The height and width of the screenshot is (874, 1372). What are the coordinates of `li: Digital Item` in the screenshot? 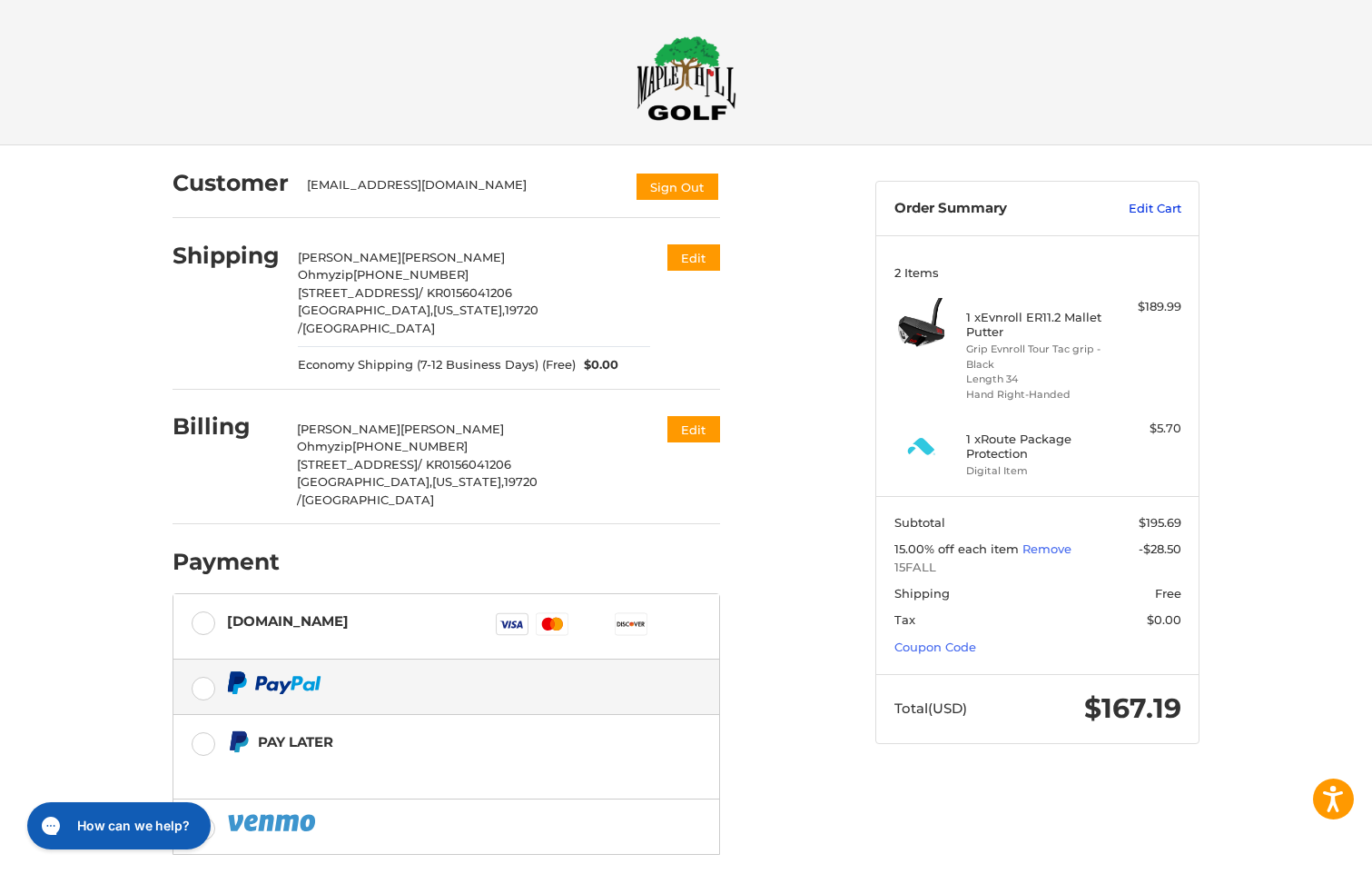 It's located at (1036, 470).